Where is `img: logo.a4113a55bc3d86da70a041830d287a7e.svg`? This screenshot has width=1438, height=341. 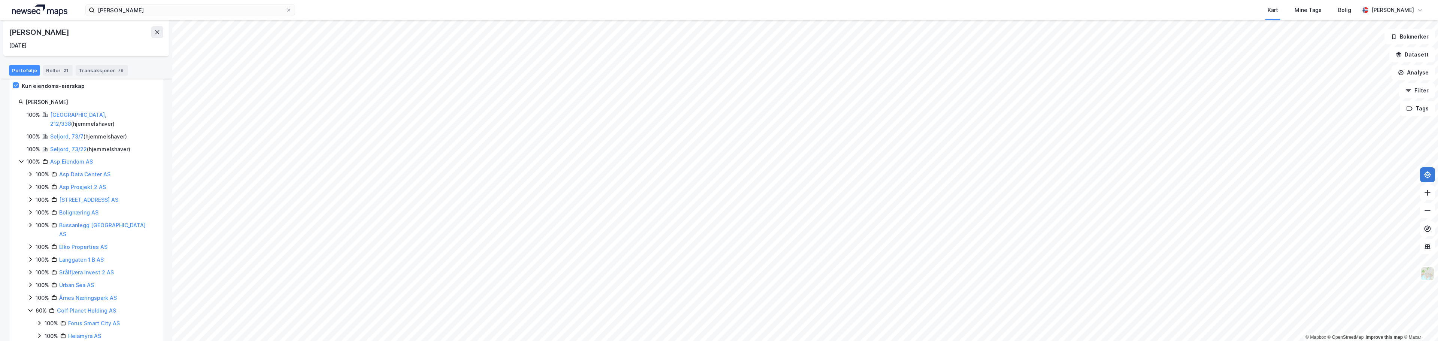 img: logo.a4113a55bc3d86da70a041830d287a7e.svg is located at coordinates (40, 10).